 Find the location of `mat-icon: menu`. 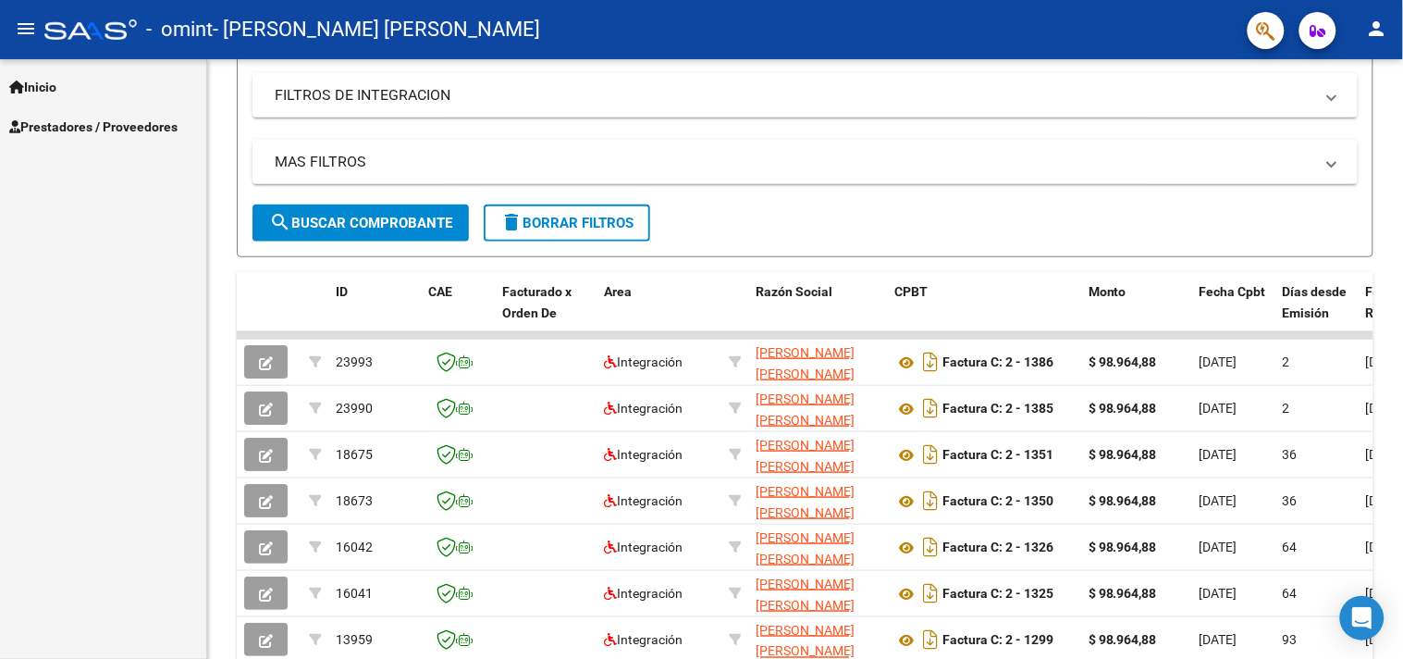

mat-icon: menu is located at coordinates (26, 29).